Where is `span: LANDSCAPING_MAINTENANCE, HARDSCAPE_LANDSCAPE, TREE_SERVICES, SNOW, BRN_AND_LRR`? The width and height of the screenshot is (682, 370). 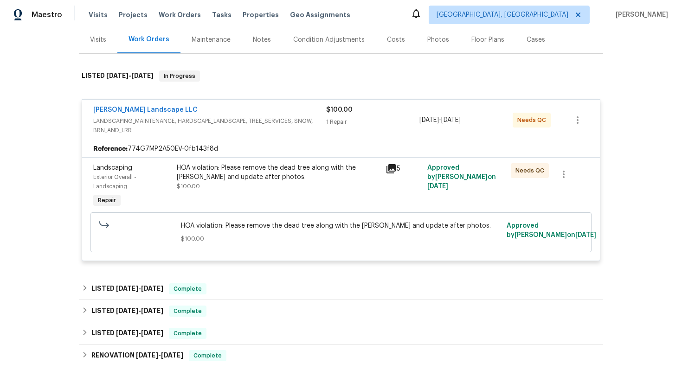 span: LANDSCAPING_MAINTENANCE, HARDSCAPE_LANDSCAPE, TREE_SERVICES, SNOW, BRN_AND_LRR is located at coordinates (210, 126).